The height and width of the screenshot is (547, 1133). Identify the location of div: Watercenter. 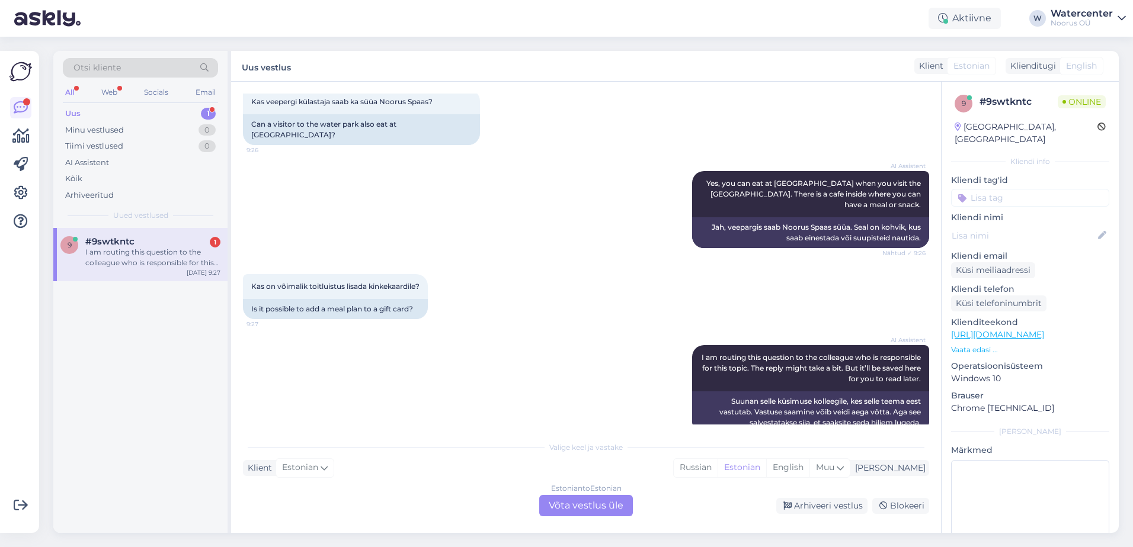
(1081, 14).